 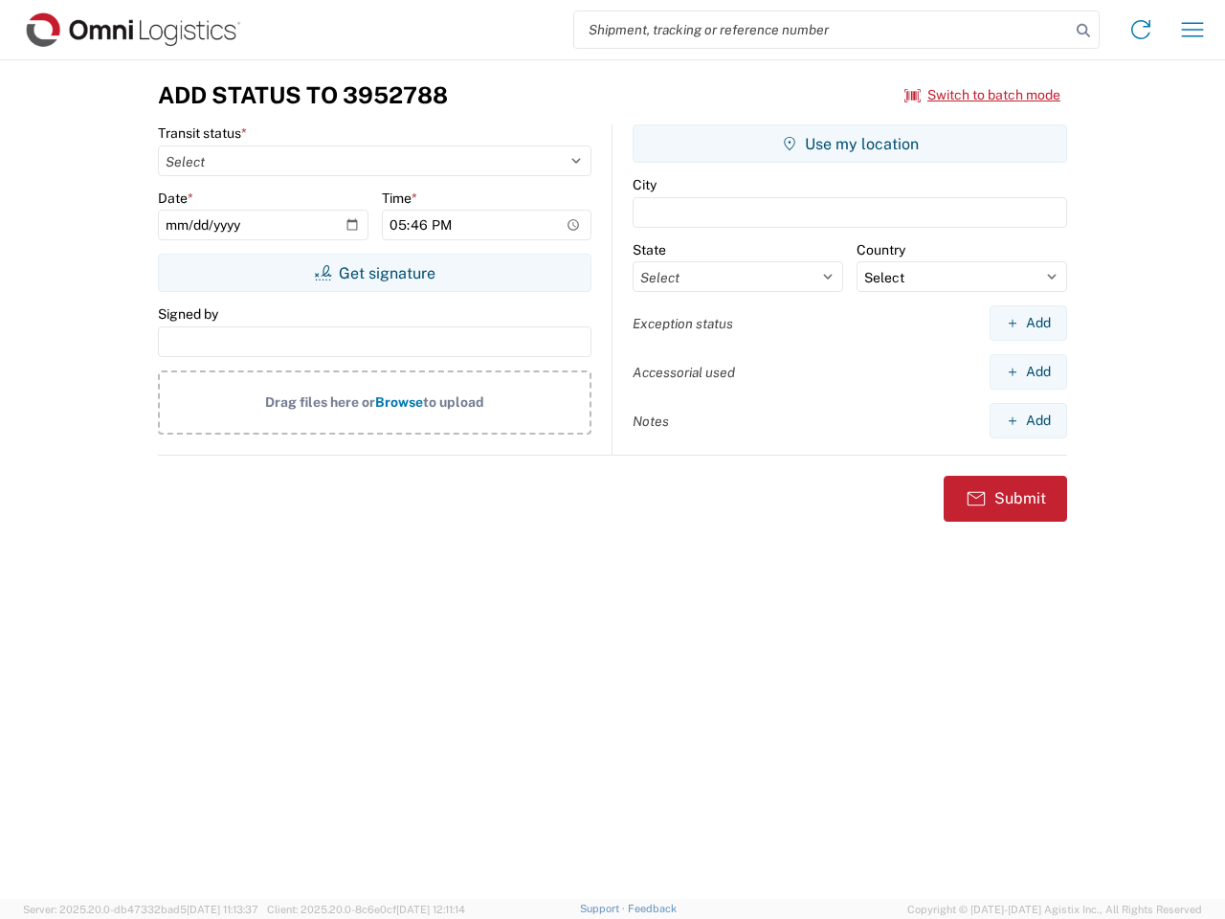 I want to click on label: Transit status, so click(x=202, y=133).